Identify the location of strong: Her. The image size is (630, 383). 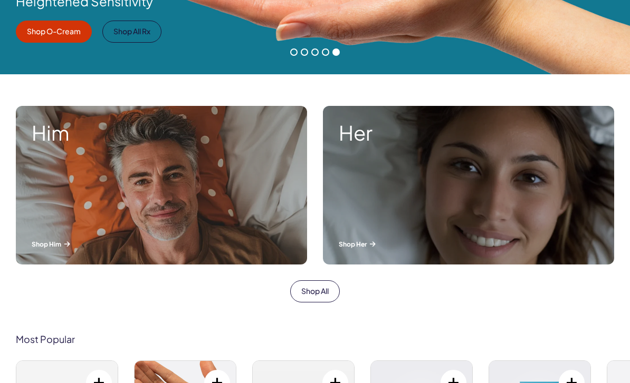
(468, 133).